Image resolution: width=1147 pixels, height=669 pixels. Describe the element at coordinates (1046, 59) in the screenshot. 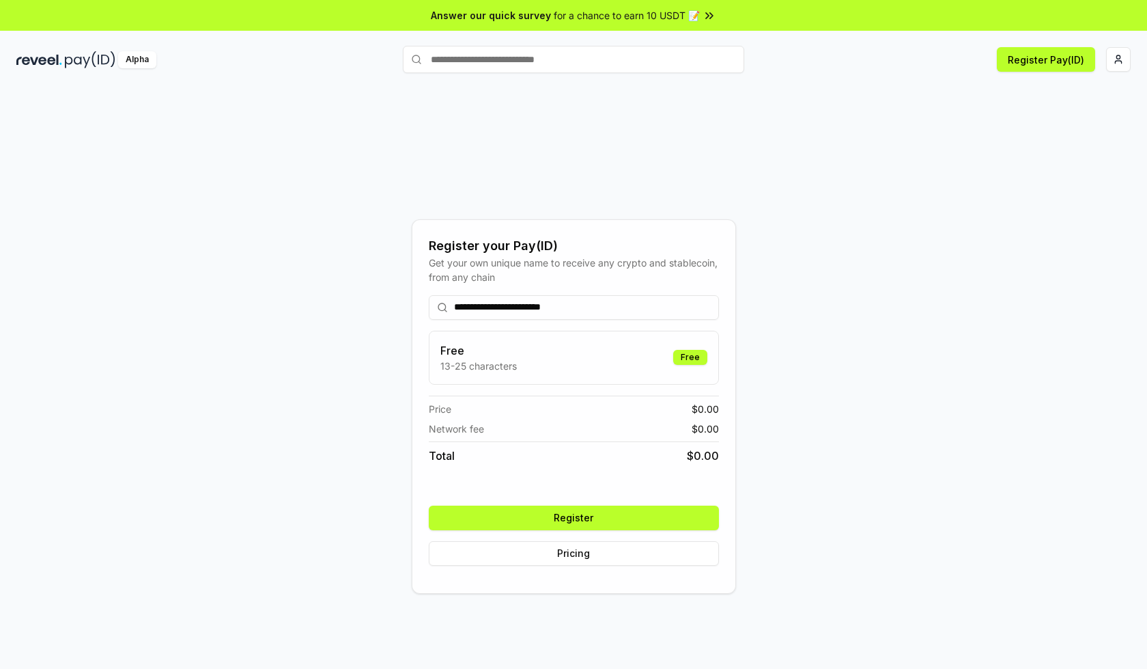

I see `button: Register Pay(ID)` at that location.